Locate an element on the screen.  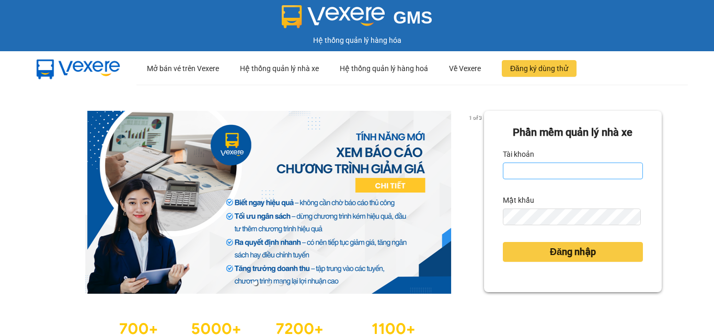
li: slide item 1 is located at coordinates (256, 283).